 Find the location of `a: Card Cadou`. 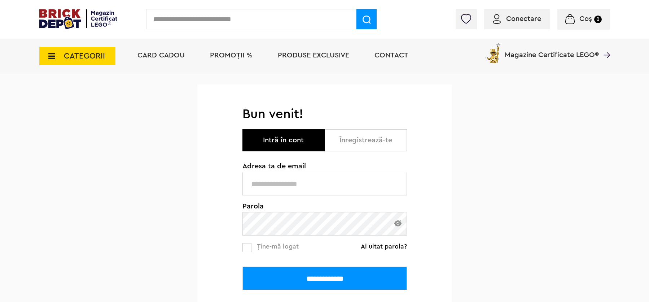

a: Card Cadou is located at coordinates (161, 55).